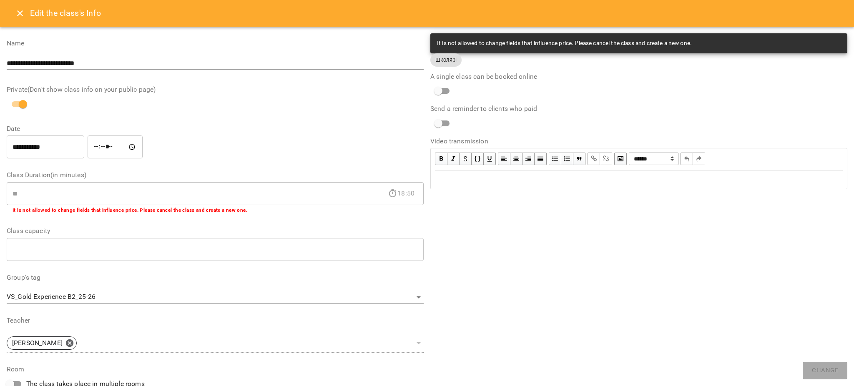 The width and height of the screenshot is (854, 386). I want to click on label: Video transmission, so click(639, 141).